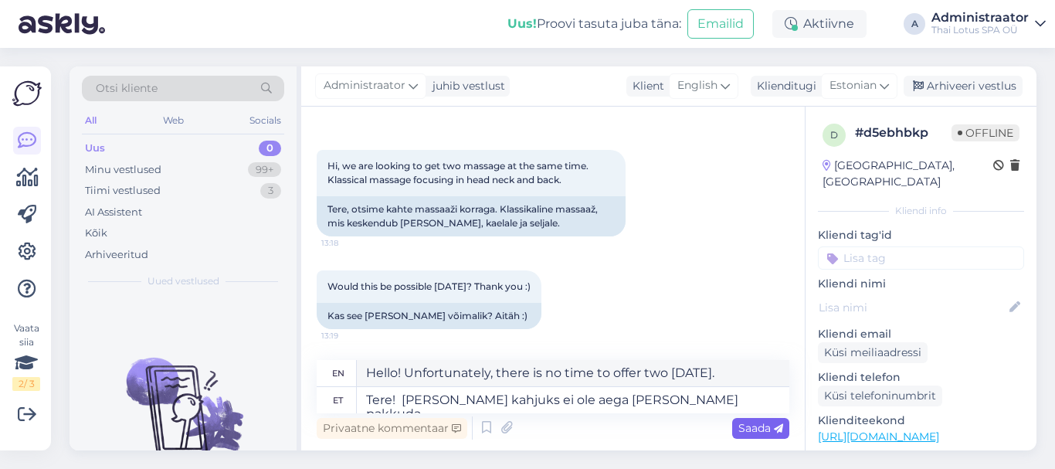 This screenshot has height=469, width=1055. I want to click on div: Proovi tasuta juba täna:, so click(594, 24).